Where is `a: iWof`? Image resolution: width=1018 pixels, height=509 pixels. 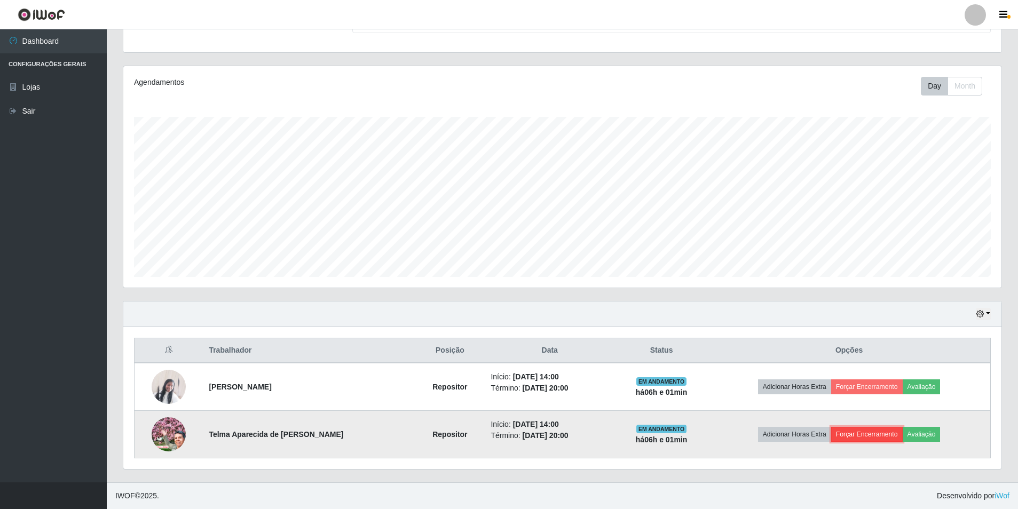 a: iWof is located at coordinates (1002, 496).